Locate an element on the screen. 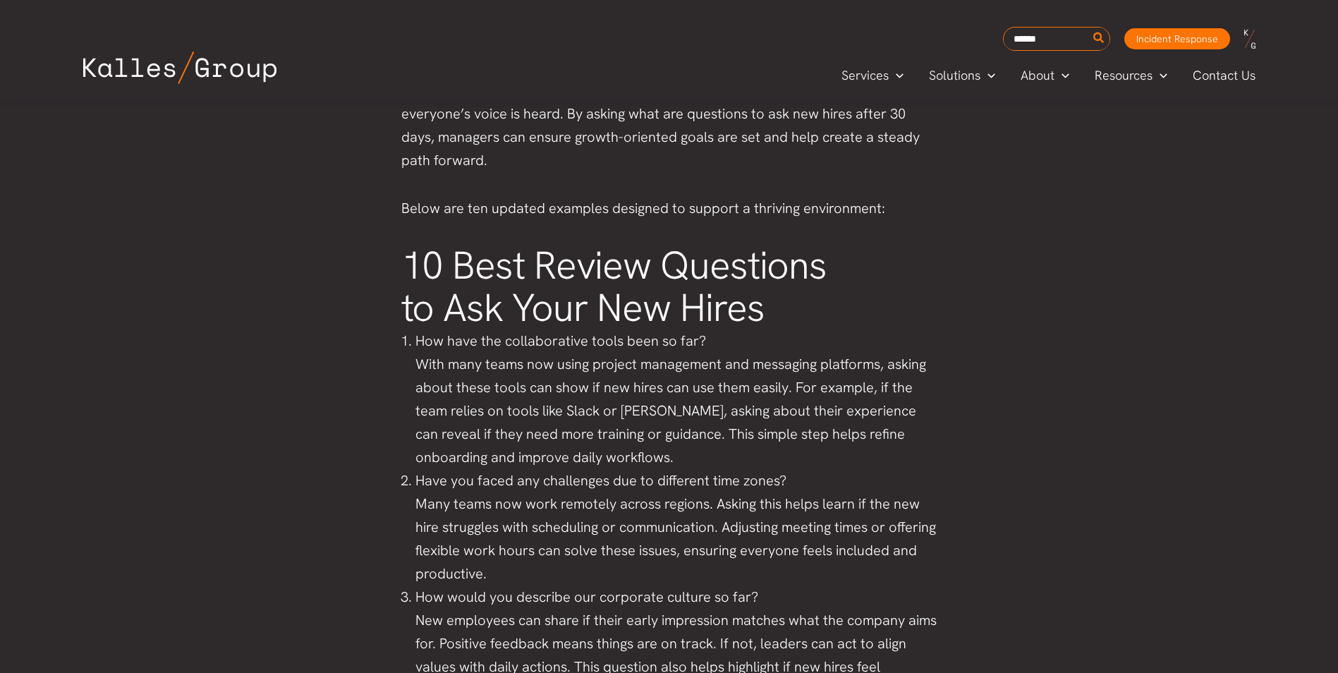 Image resolution: width=1338 pixels, height=673 pixels. span: Contact Us is located at coordinates (1223, 75).